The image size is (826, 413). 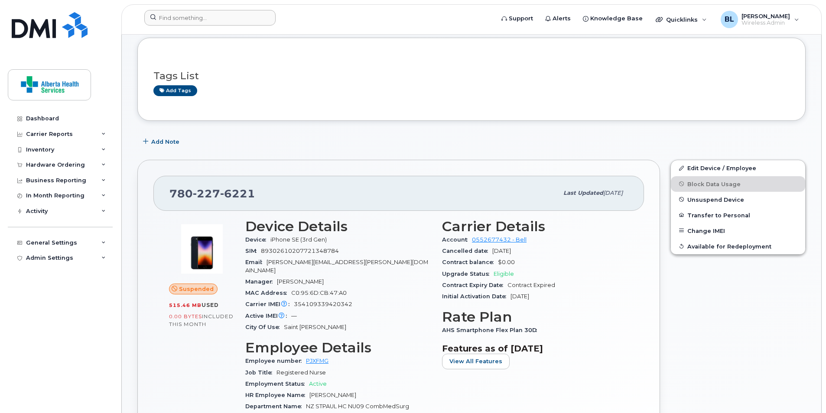 I want to click on span: Email, so click(x=256, y=262).